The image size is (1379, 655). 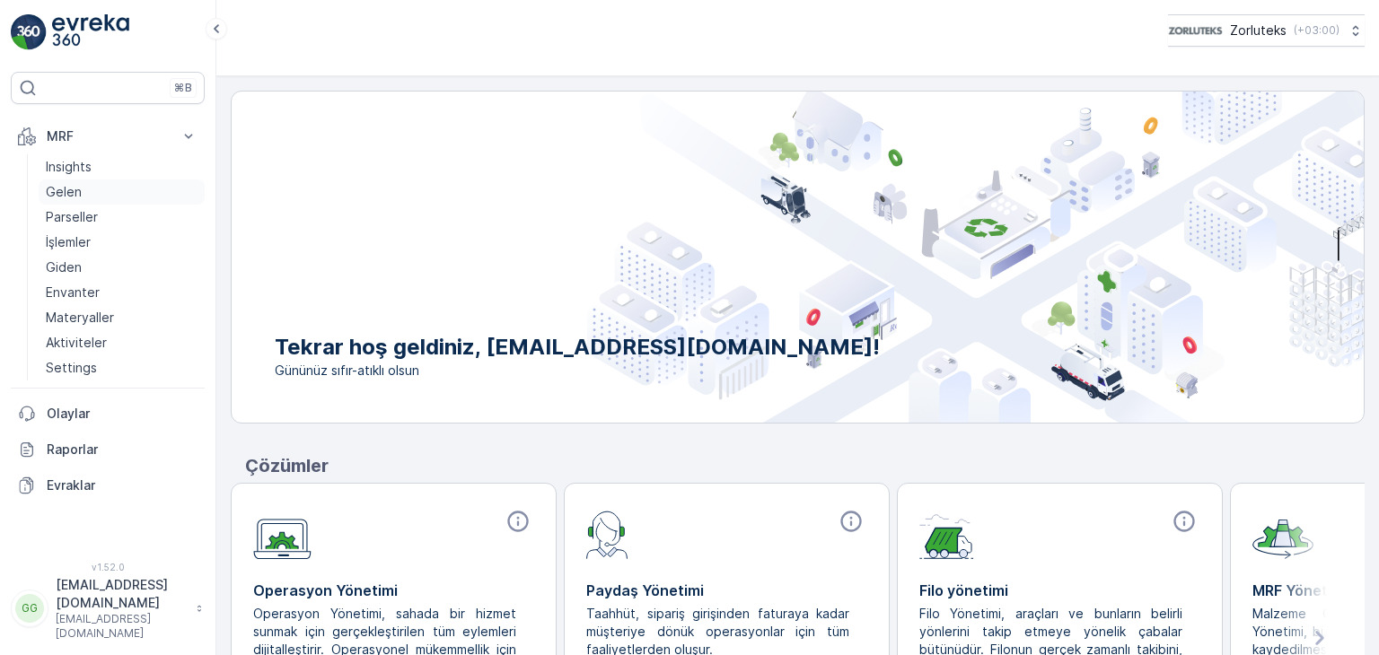 What do you see at coordinates (108, 136) in the screenshot?
I see `p: MRF` at bounding box center [108, 136].